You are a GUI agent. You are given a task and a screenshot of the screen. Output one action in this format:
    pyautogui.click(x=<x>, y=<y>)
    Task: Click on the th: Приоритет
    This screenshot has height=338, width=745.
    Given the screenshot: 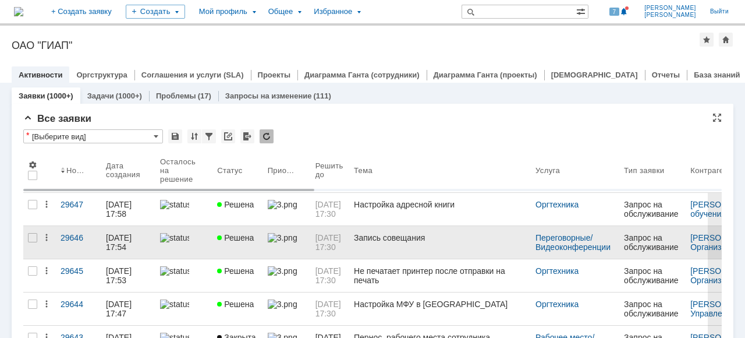 What is the action you would take?
    pyautogui.click(x=287, y=170)
    